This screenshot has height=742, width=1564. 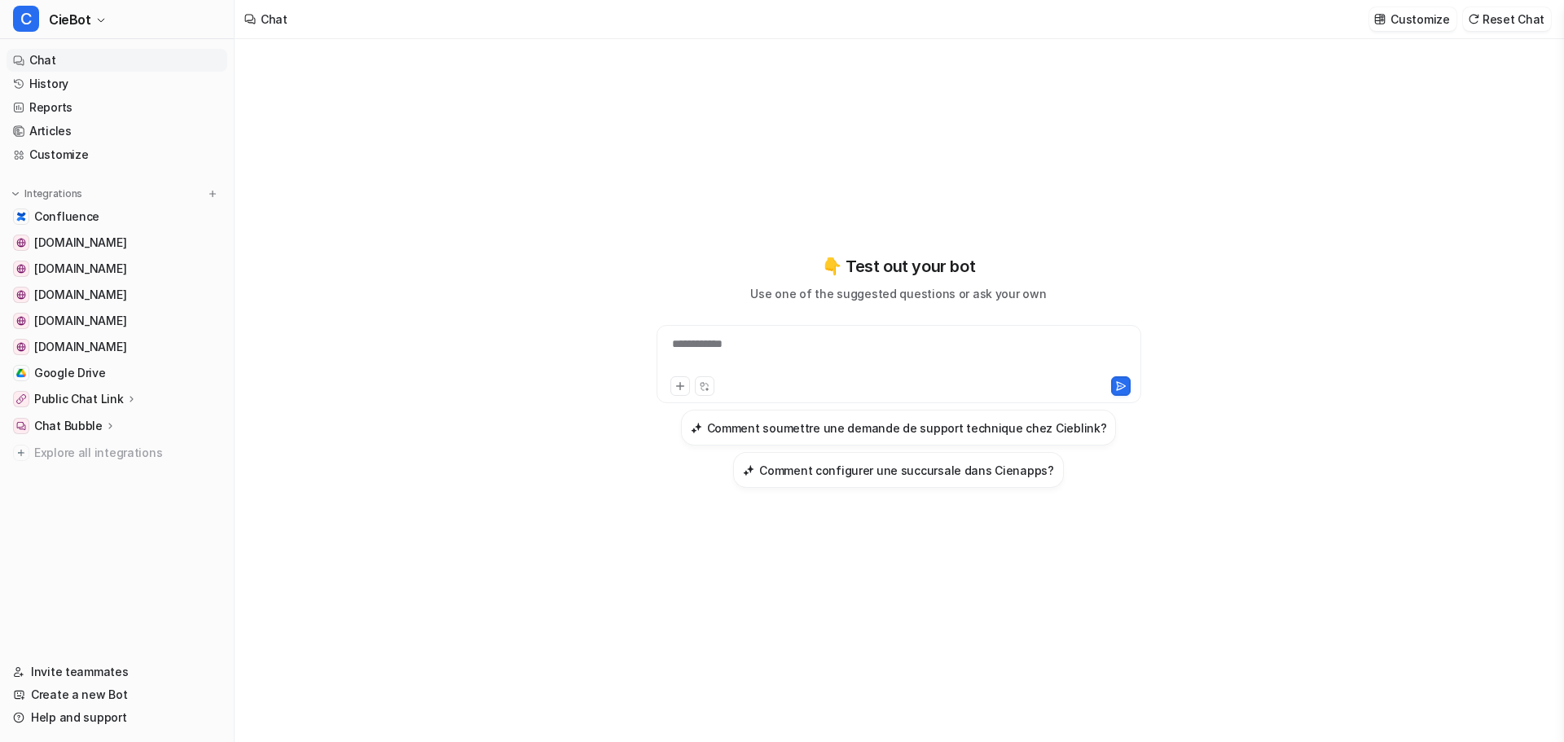 What do you see at coordinates (53, 194) in the screenshot?
I see `p: Integrations` at bounding box center [53, 194].